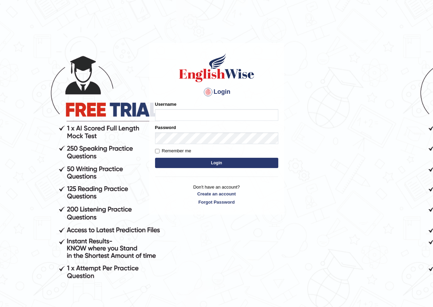 The height and width of the screenshot is (307, 433). Describe the element at coordinates (217, 202) in the screenshot. I see `a: Forgot Password` at that location.